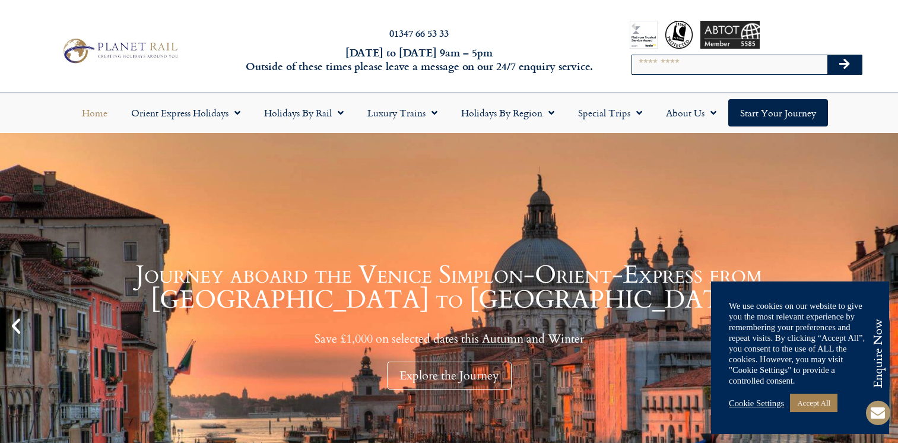 The height and width of the screenshot is (443, 898). I want to click on a: Holidays by Region, so click(508, 113).